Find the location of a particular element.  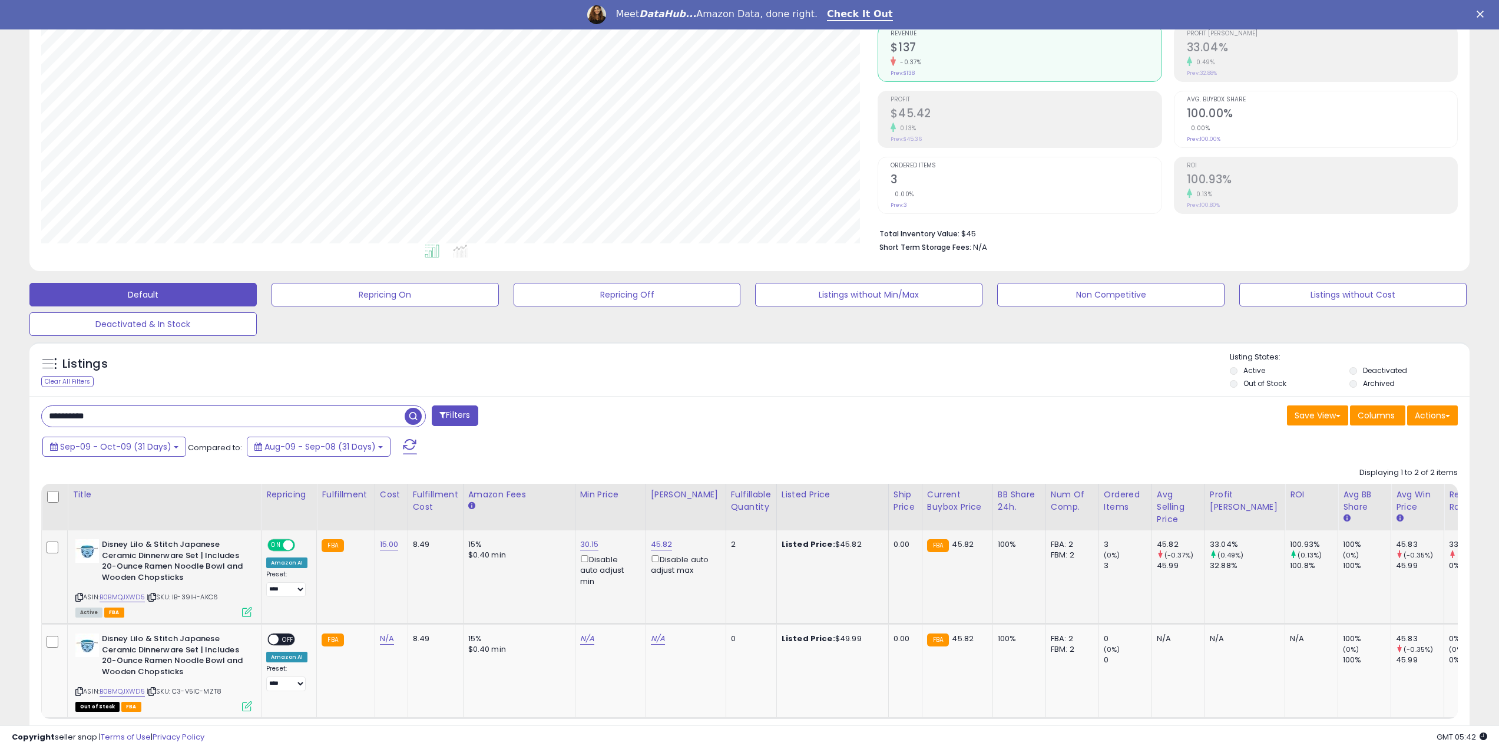

div: Avg Selling Price is located at coordinates (1178, 507).